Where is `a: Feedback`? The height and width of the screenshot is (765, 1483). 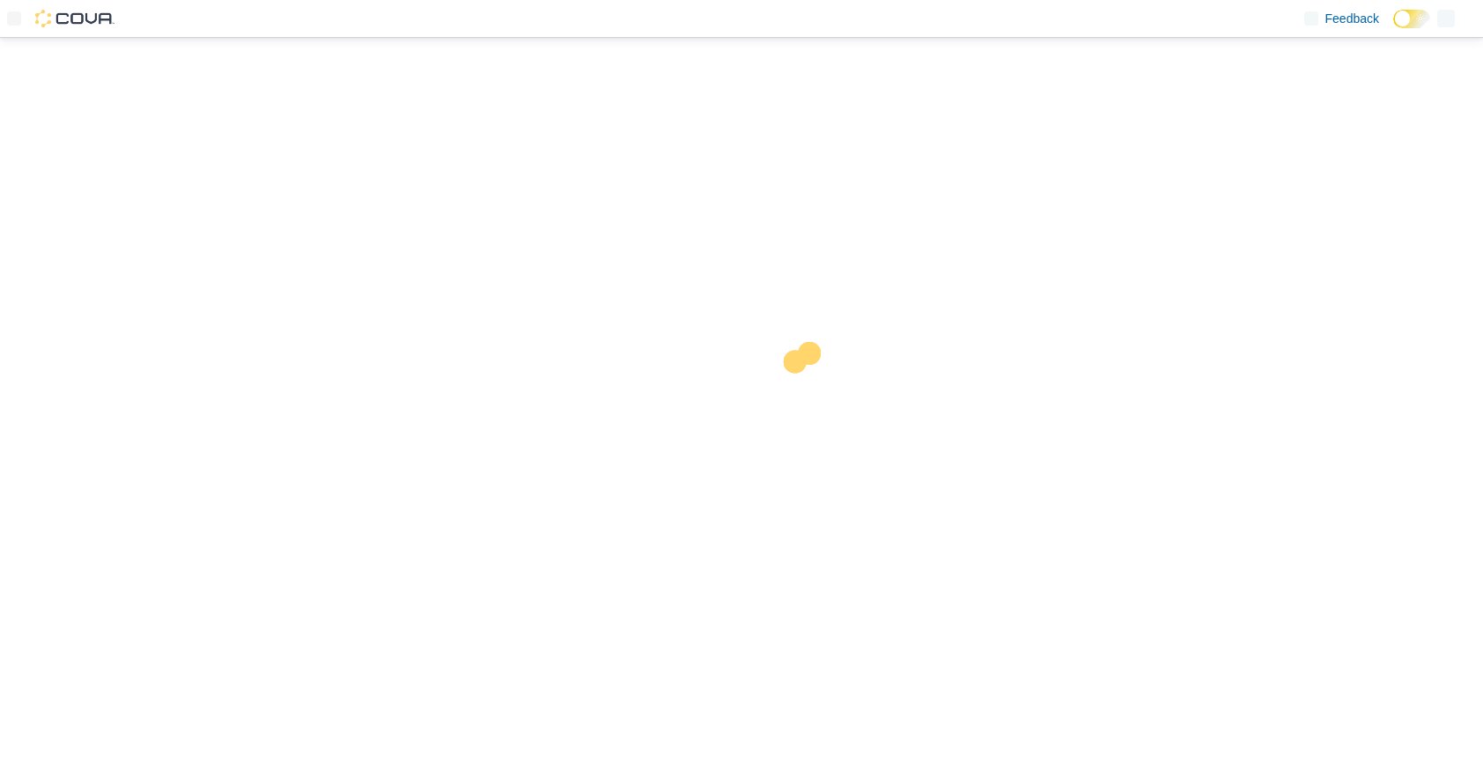 a: Feedback is located at coordinates (1342, 18).